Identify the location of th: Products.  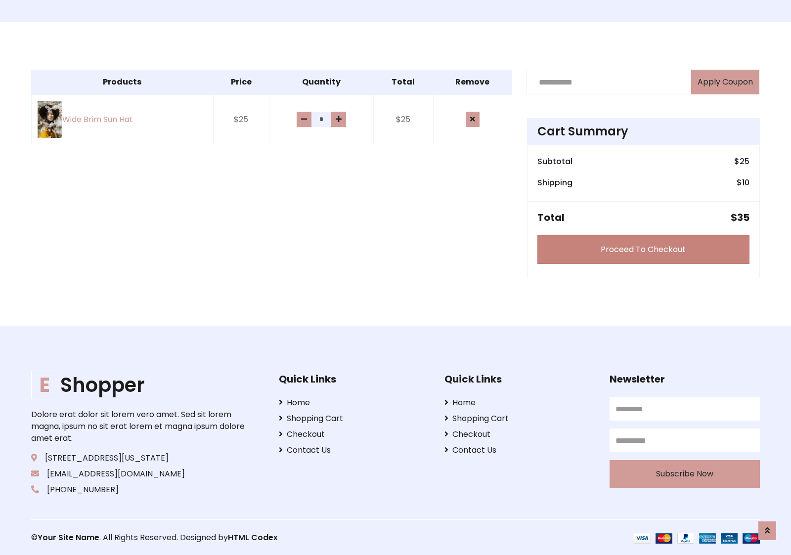
(123, 83).